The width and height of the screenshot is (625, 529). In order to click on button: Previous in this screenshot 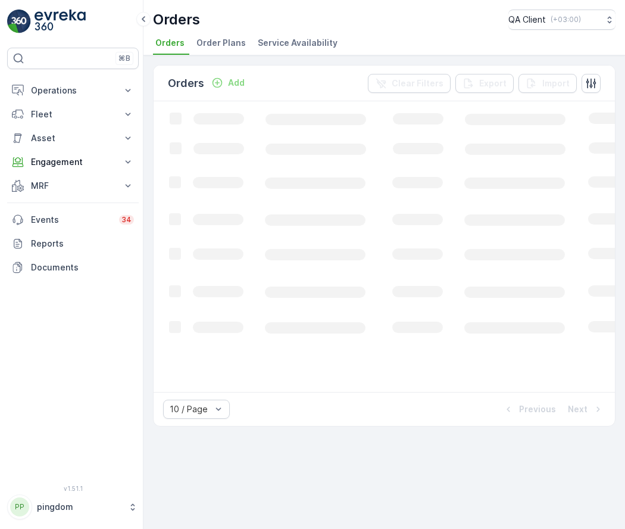, I will do `click(529, 409)`.